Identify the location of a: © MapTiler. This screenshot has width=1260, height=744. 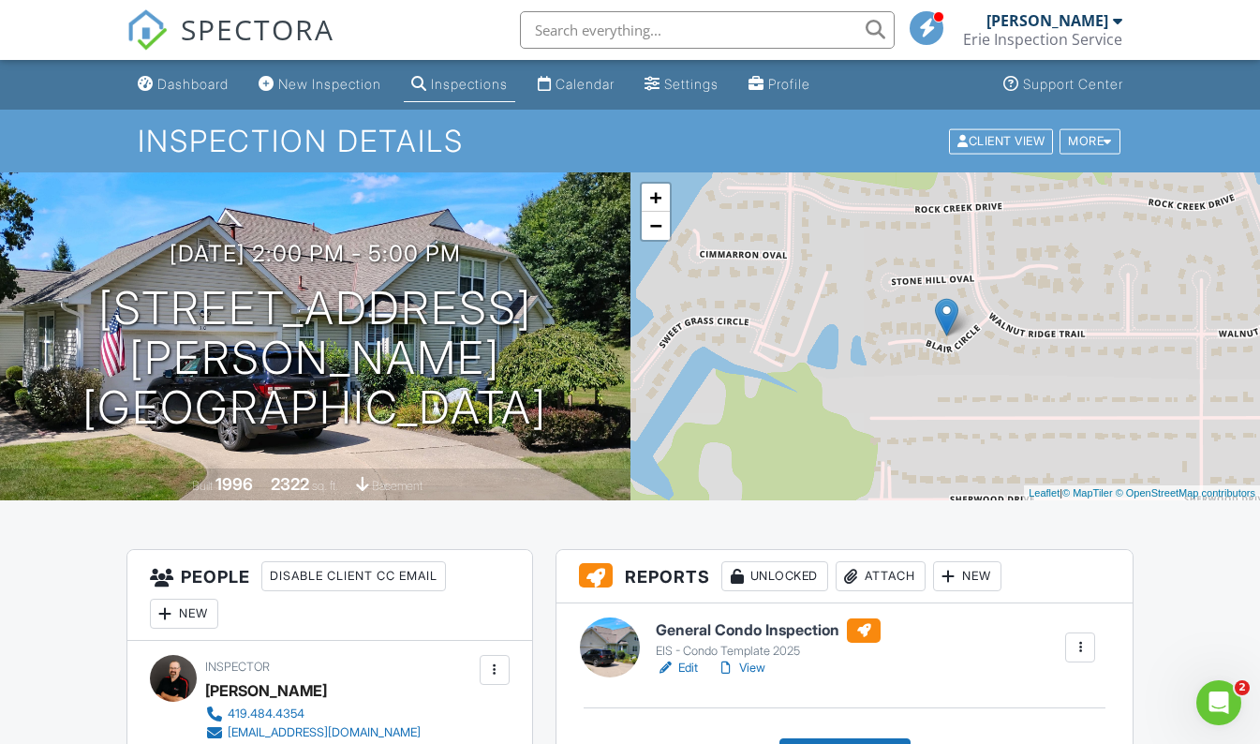
(1088, 493).